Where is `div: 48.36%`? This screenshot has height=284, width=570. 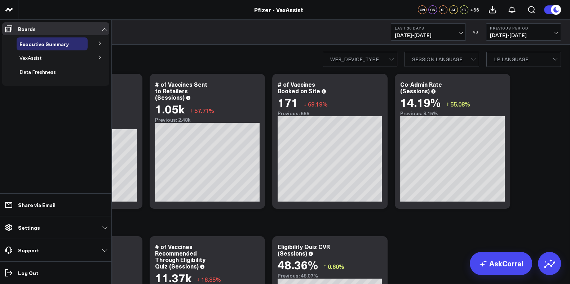
div: 48.36% is located at coordinates (298, 265).